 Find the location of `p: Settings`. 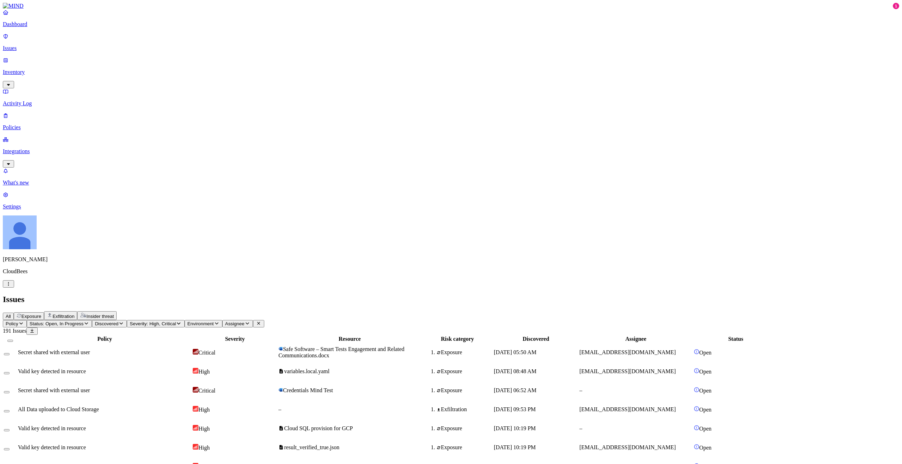

p: Settings is located at coordinates (451, 207).